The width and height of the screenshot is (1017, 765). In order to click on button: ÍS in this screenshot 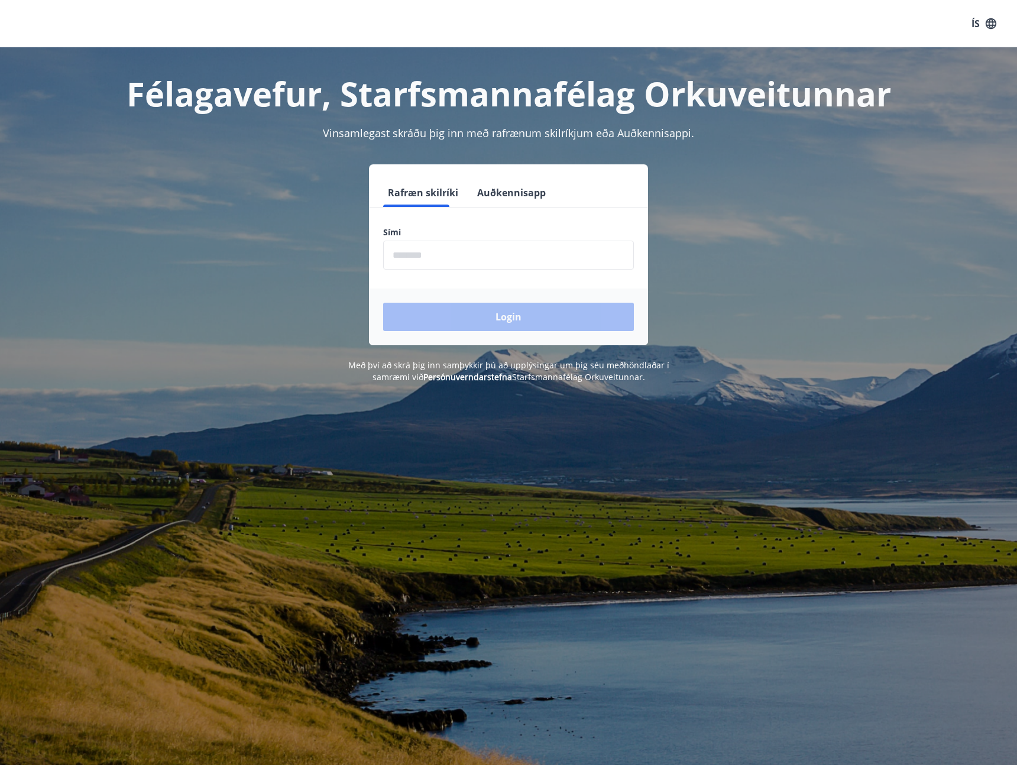, I will do `click(984, 24)`.